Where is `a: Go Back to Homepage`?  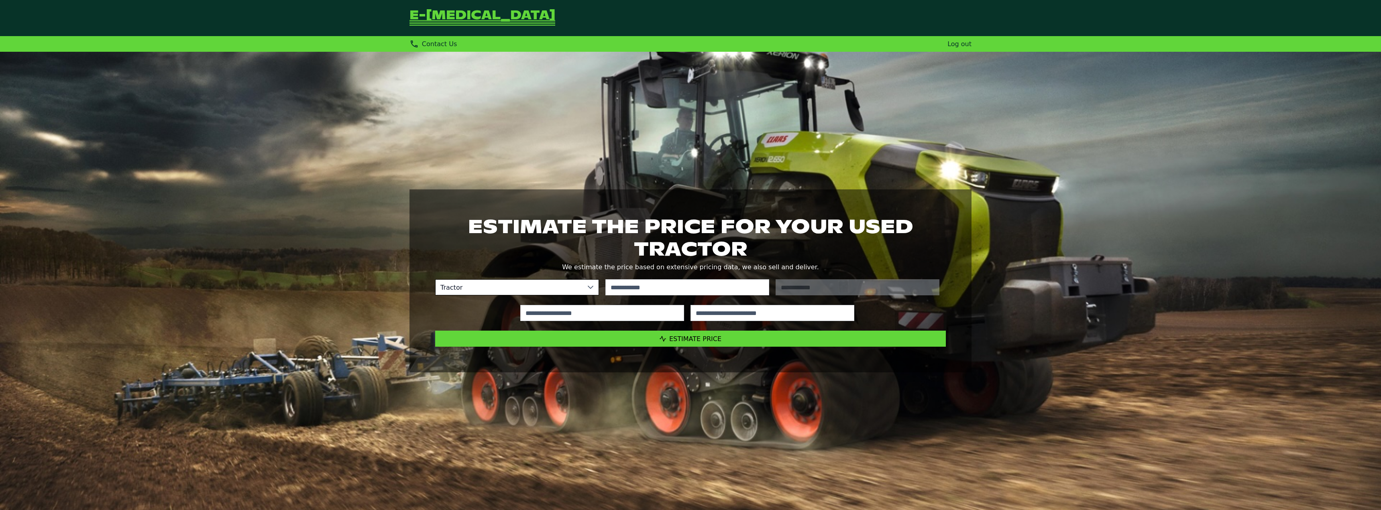
a: Go Back to Homepage is located at coordinates (482, 18).